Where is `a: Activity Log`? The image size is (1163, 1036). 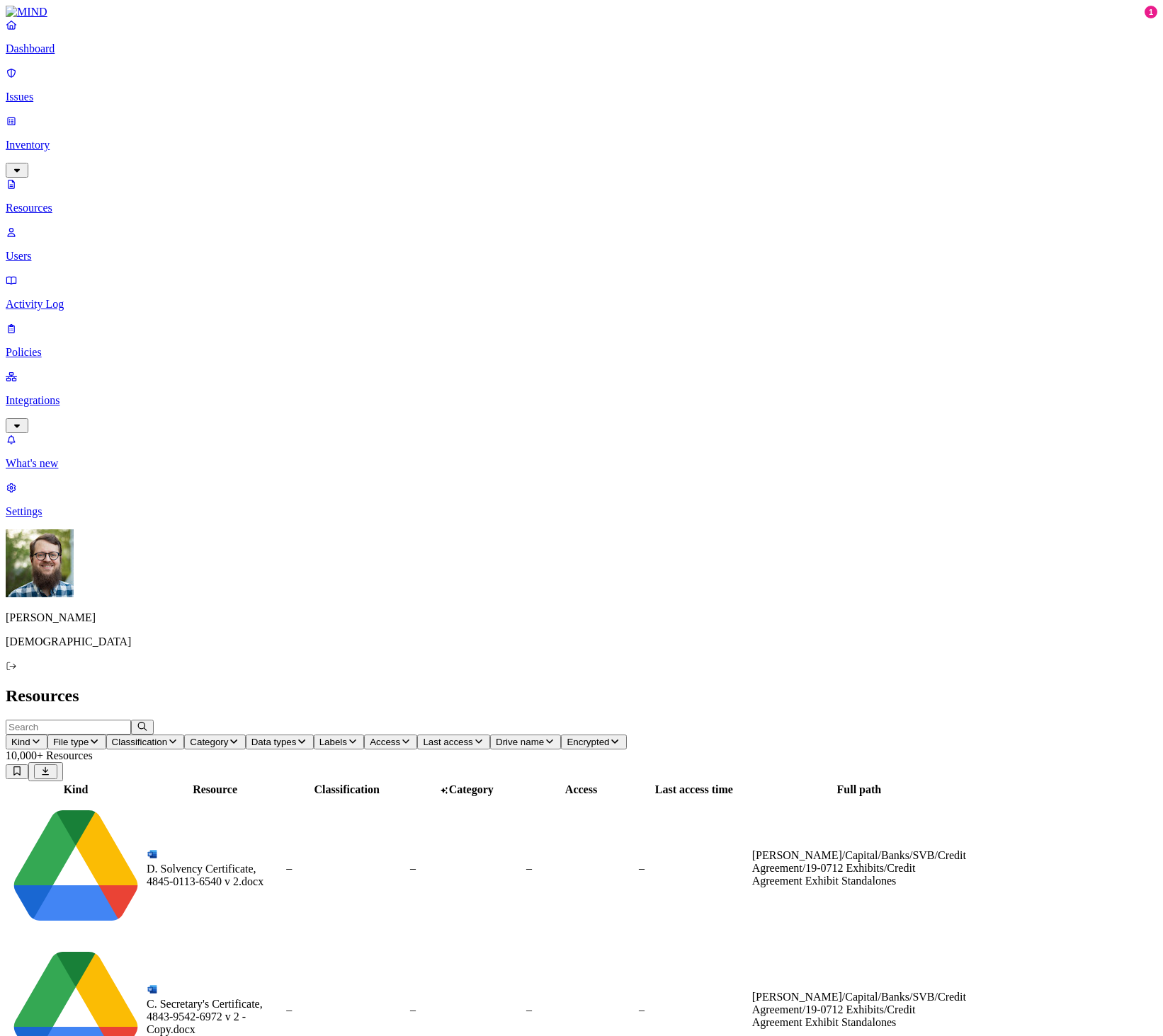 a: Activity Log is located at coordinates (582, 292).